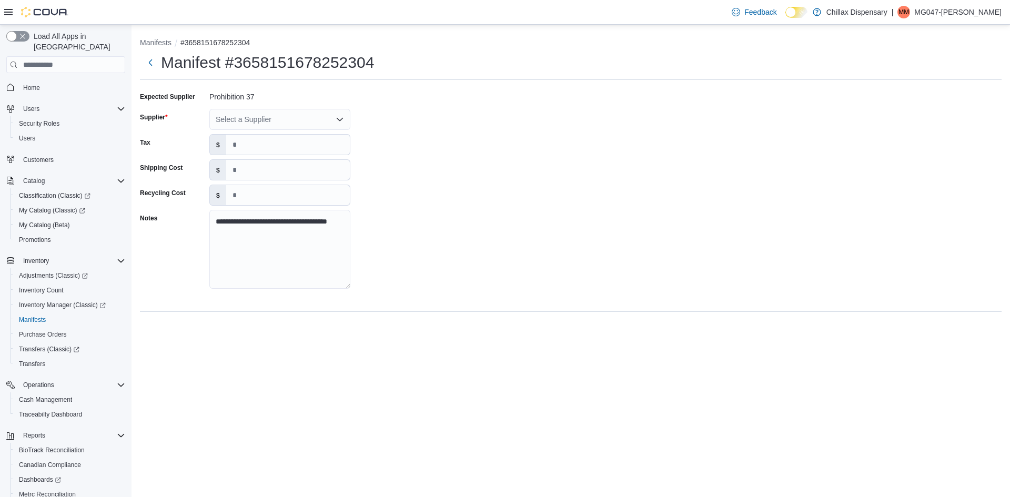  I want to click on button: Operations, so click(66, 385).